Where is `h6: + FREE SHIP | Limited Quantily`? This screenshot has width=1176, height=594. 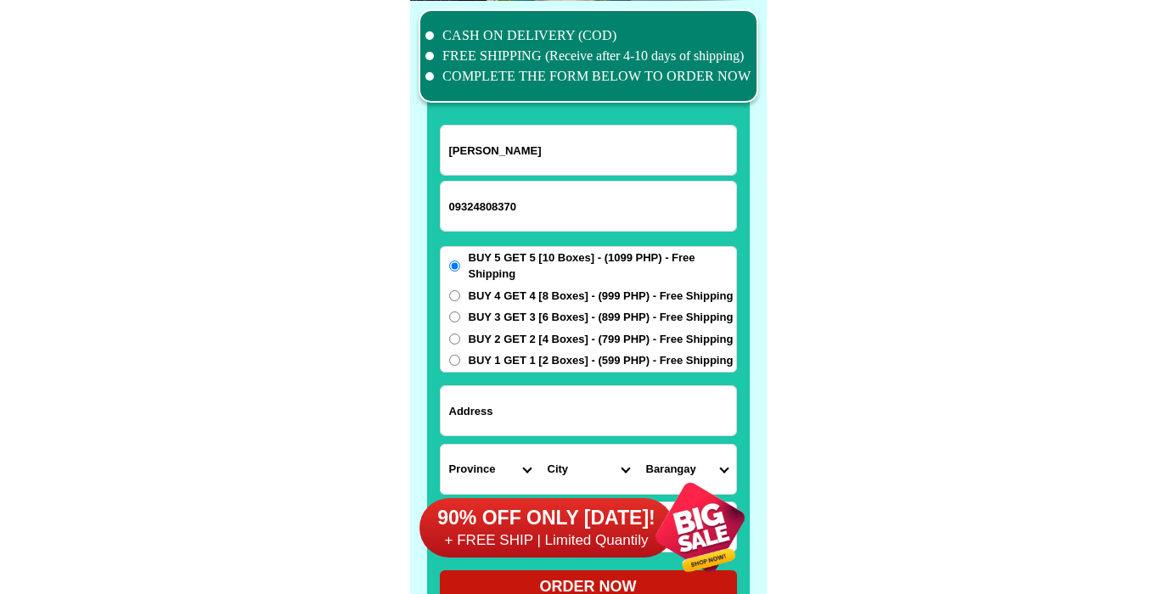
h6: + FREE SHIP | Limited Quantily is located at coordinates (547, 541).